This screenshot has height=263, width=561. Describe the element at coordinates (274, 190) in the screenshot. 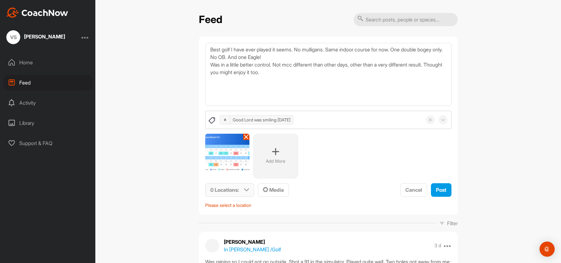

I see `button: Media` at that location.